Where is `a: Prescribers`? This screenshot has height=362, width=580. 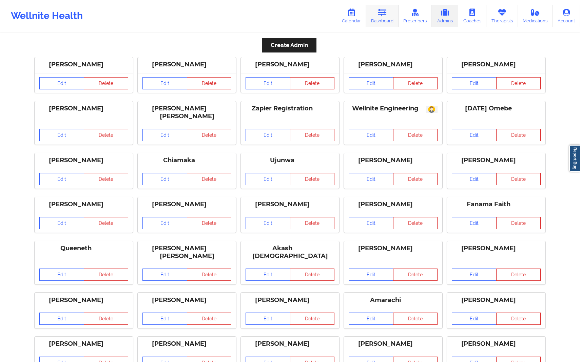
a: Prescribers is located at coordinates (415, 16).